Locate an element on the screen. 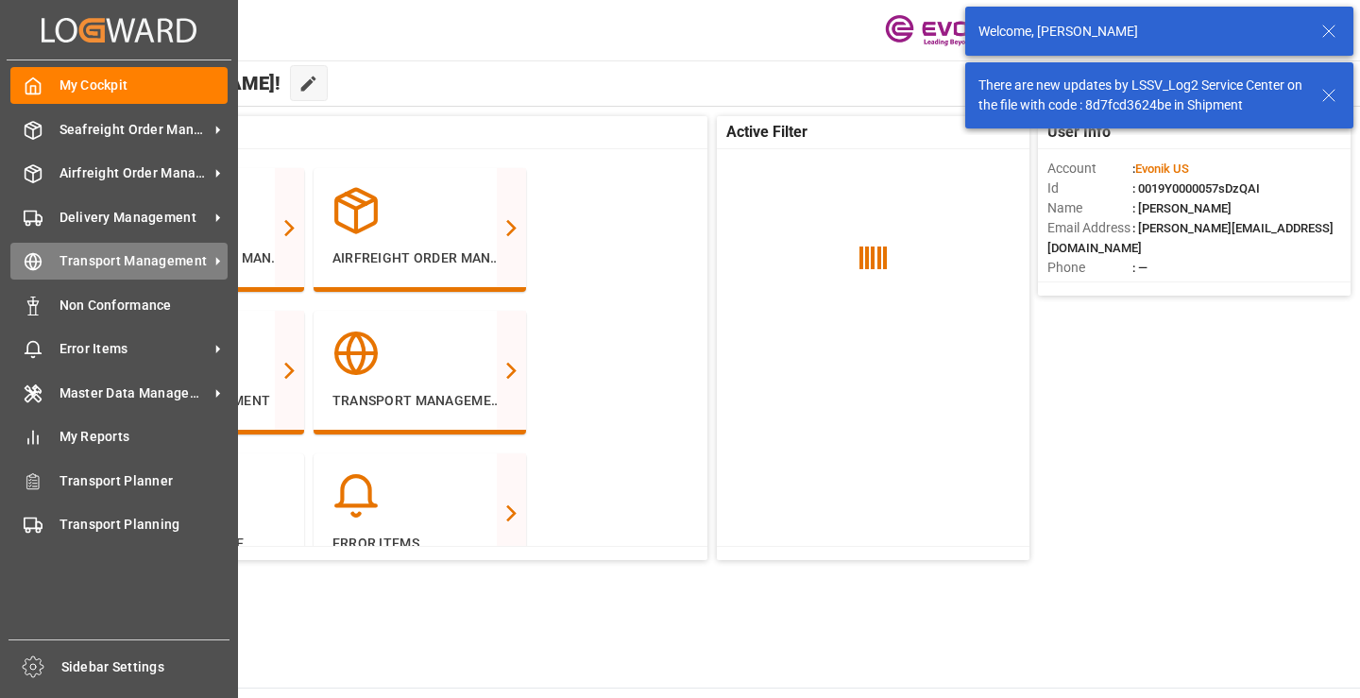  span: Delivery Management is located at coordinates (134, 217).